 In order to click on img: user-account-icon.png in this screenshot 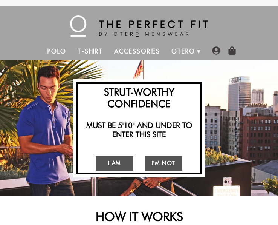, I will do `click(216, 50)`.